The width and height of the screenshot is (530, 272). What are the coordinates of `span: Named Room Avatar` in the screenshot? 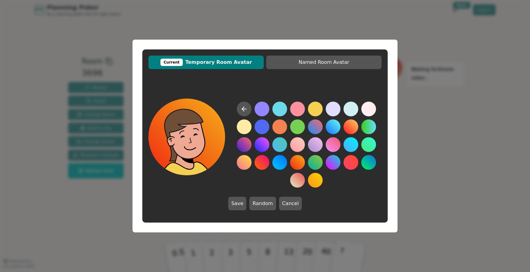 It's located at (324, 62).